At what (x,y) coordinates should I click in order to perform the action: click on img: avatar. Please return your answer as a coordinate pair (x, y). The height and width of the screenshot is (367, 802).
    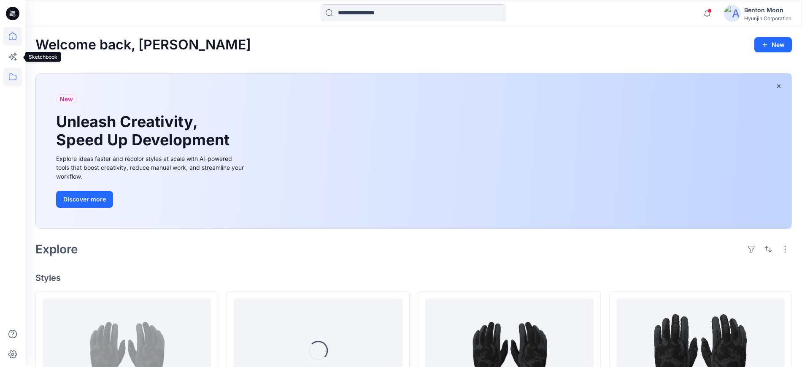
    Looking at the image, I should click on (732, 14).